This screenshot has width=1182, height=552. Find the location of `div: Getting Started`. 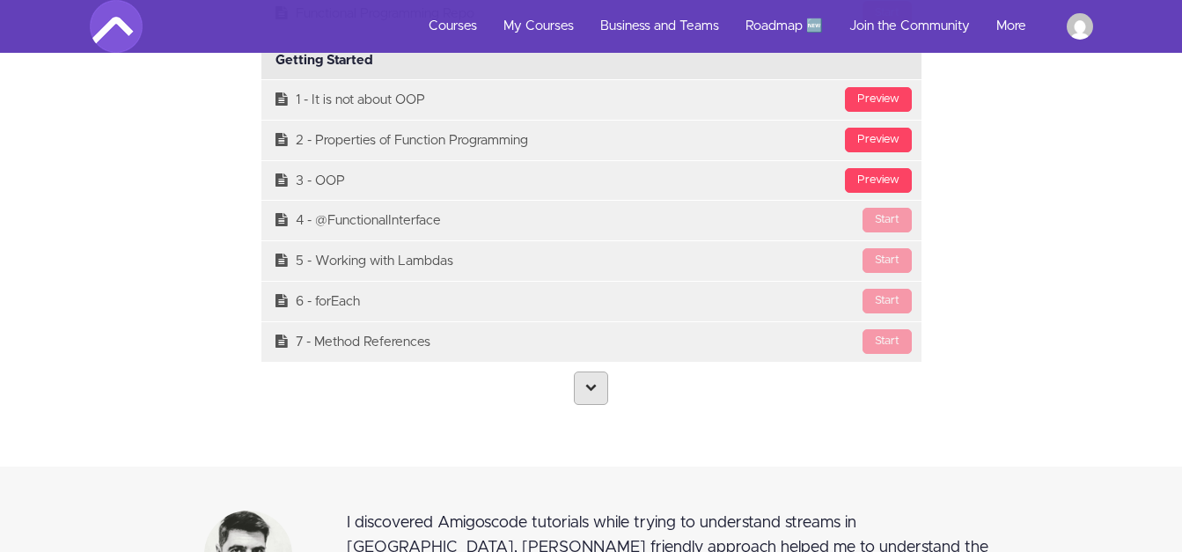

div: Getting Started is located at coordinates (591, 61).